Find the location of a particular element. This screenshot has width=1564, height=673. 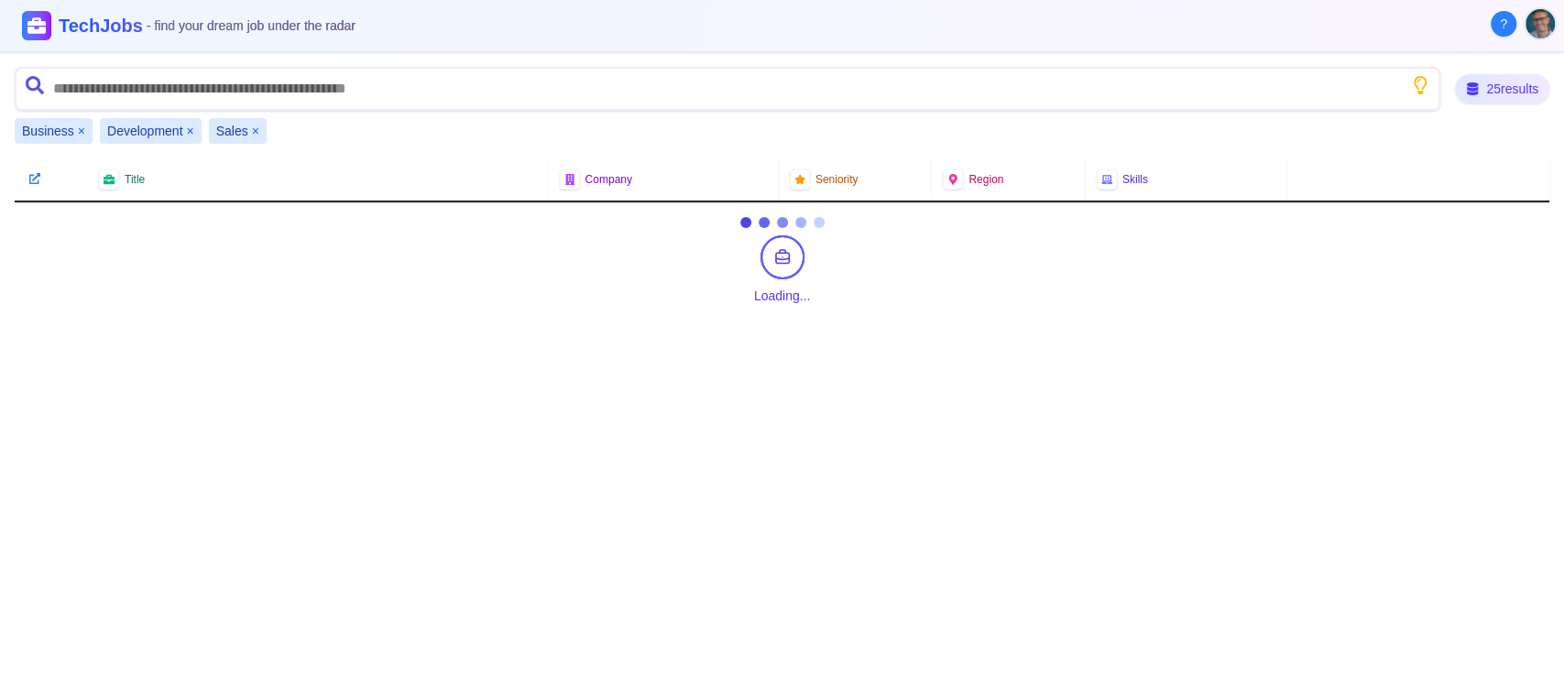

h1: TechJobs is located at coordinates (207, 26).